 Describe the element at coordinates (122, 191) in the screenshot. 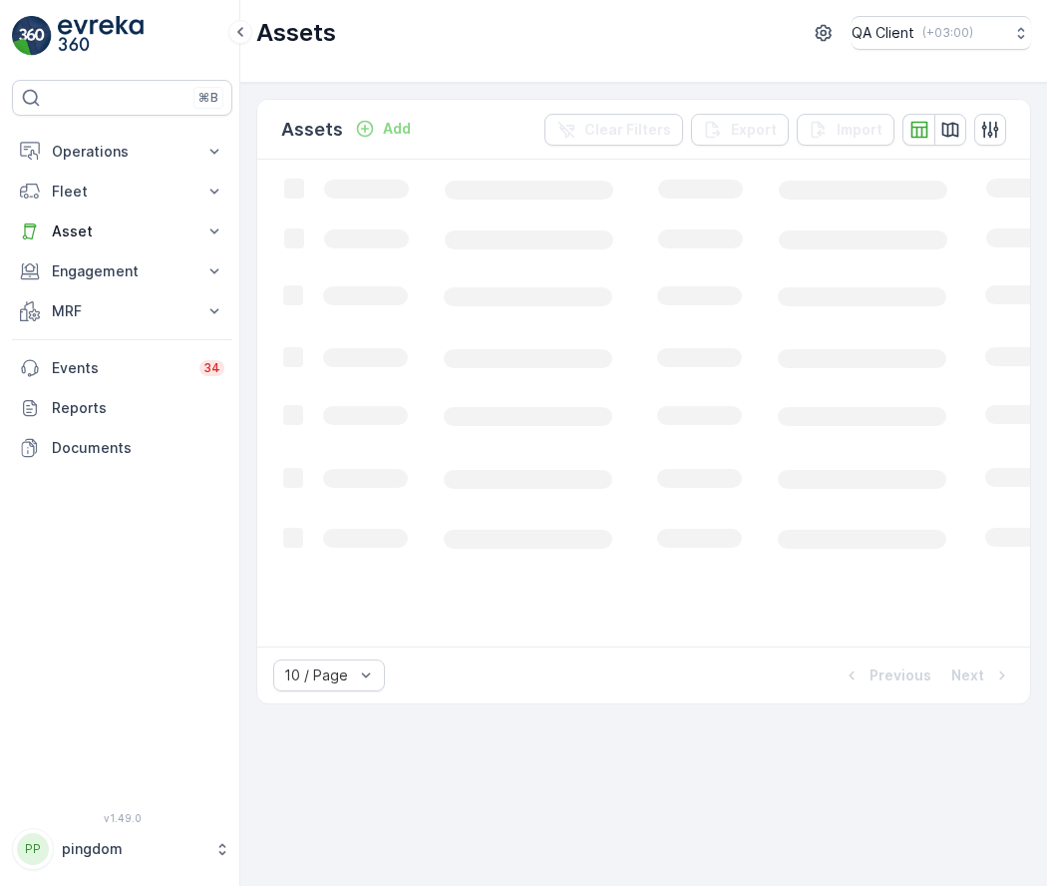

I see `button: Fleet` at that location.